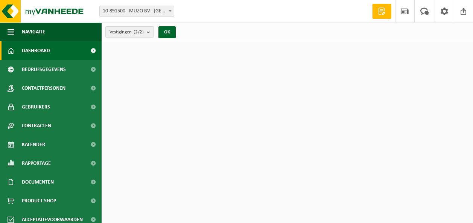 This screenshot has width=473, height=223. What do you see at coordinates (44, 70) in the screenshot?
I see `span: Bedrijfsgegevens` at bounding box center [44, 70].